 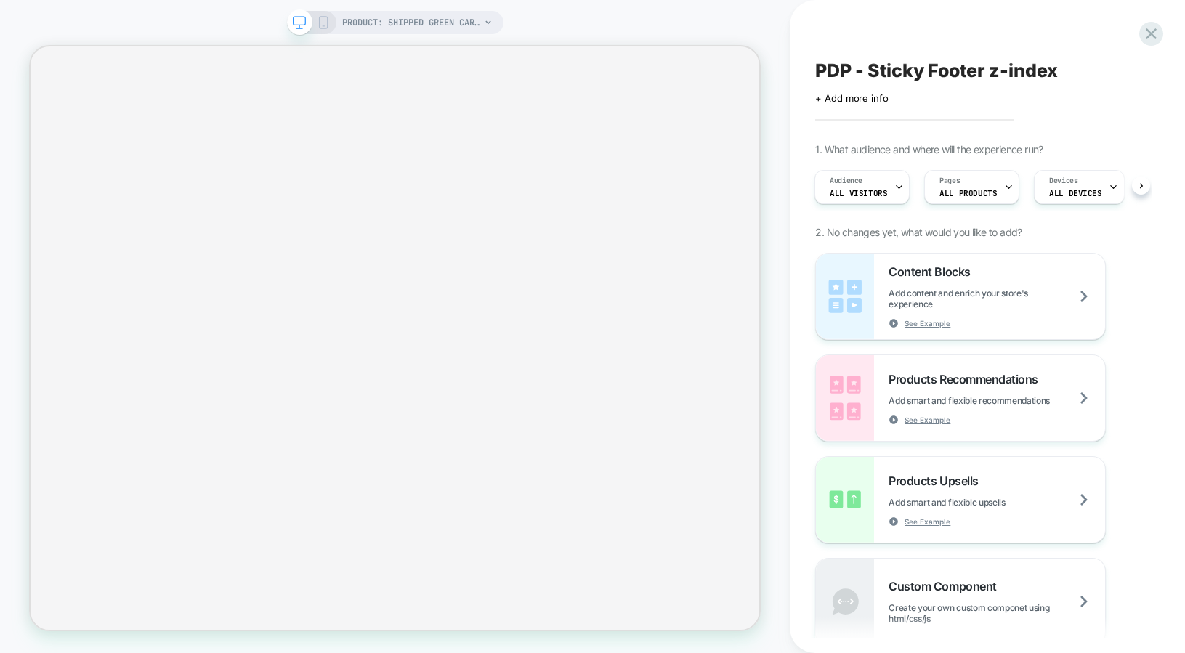 I want to click on span: 1. What audience and where will the experience run?, so click(x=929, y=149).